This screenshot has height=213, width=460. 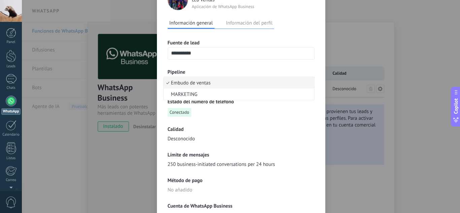 I want to click on div: Leads, so click(x=11, y=66).